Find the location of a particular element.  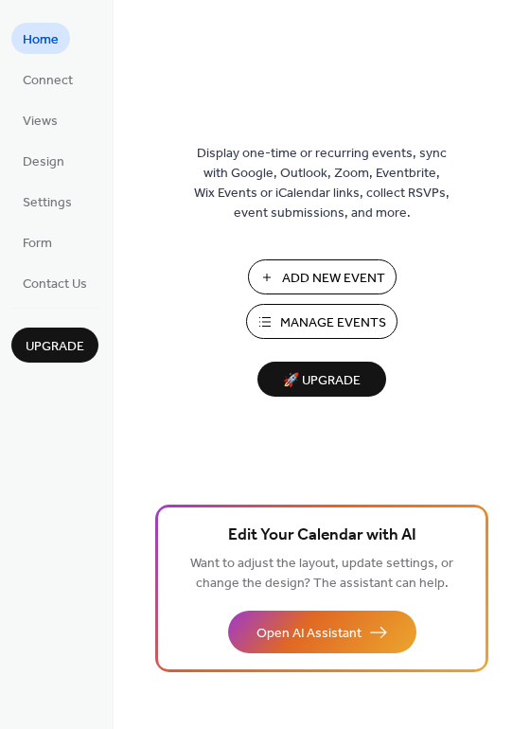

span: Edit Your Calendar with AI is located at coordinates (322, 536).